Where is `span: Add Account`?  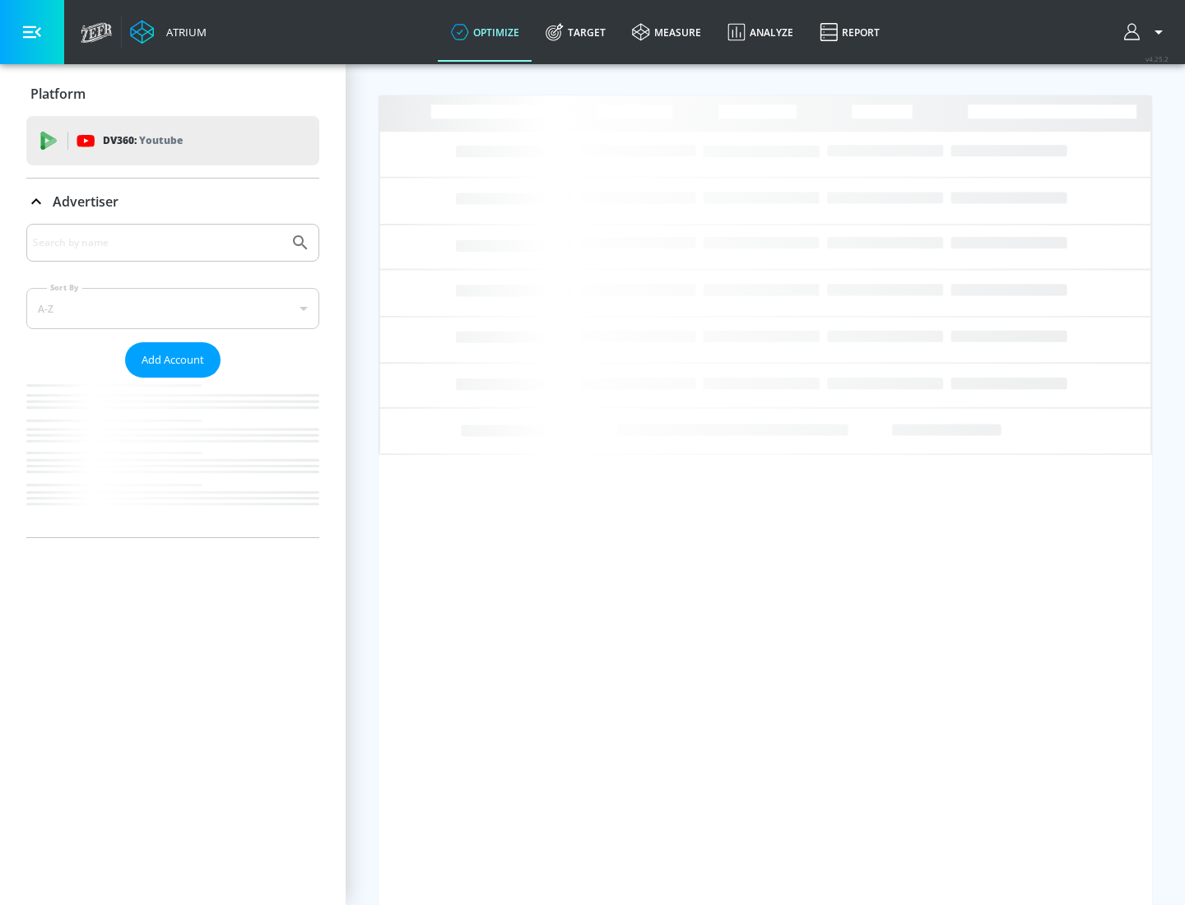
span: Add Account is located at coordinates (173, 360).